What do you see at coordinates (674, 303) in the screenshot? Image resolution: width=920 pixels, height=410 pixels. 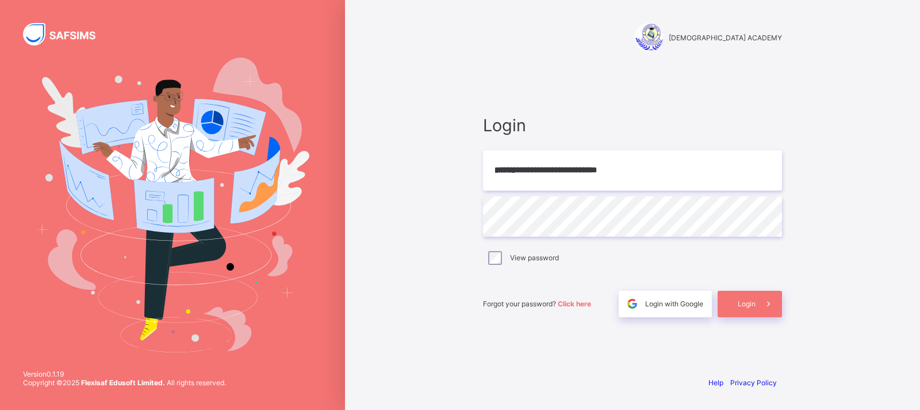 I see `span: Login with Google` at bounding box center [674, 303].